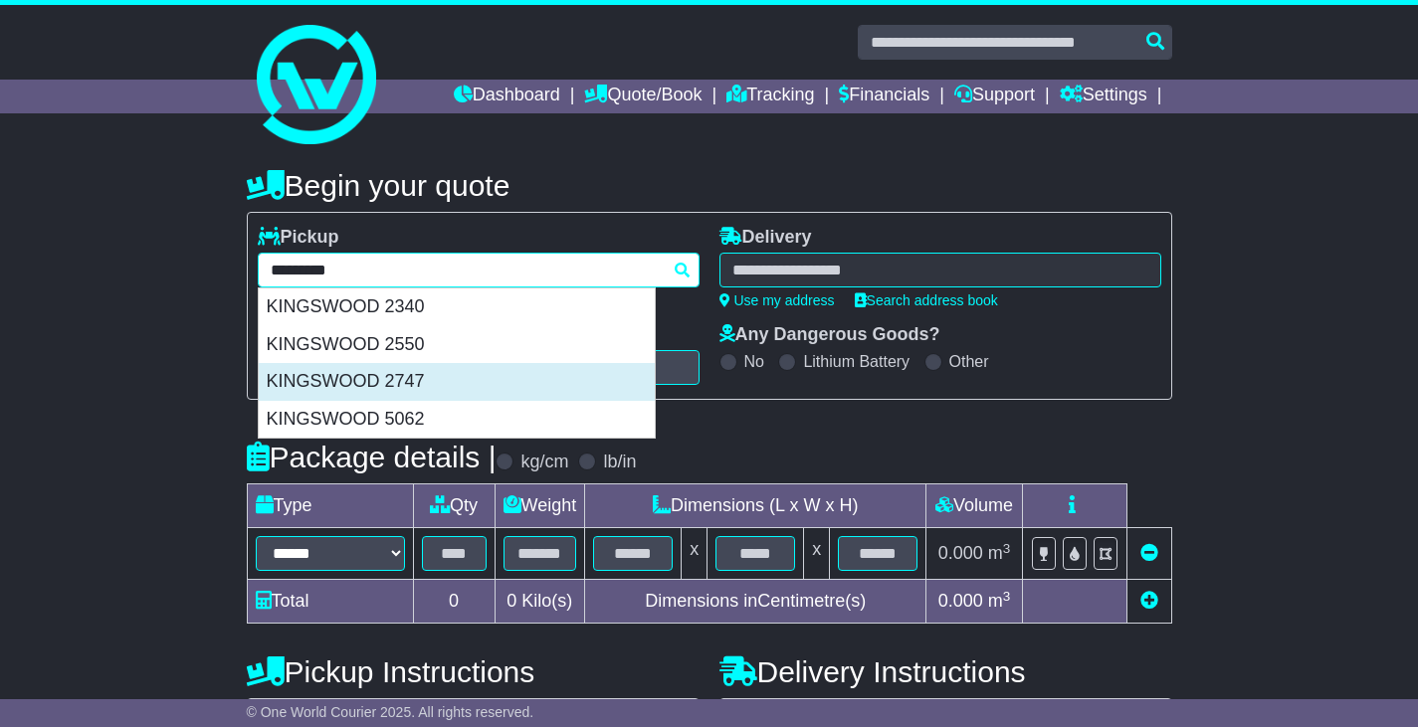  Describe the element at coordinates (770, 97) in the screenshot. I see `a: Tracking` at that location.